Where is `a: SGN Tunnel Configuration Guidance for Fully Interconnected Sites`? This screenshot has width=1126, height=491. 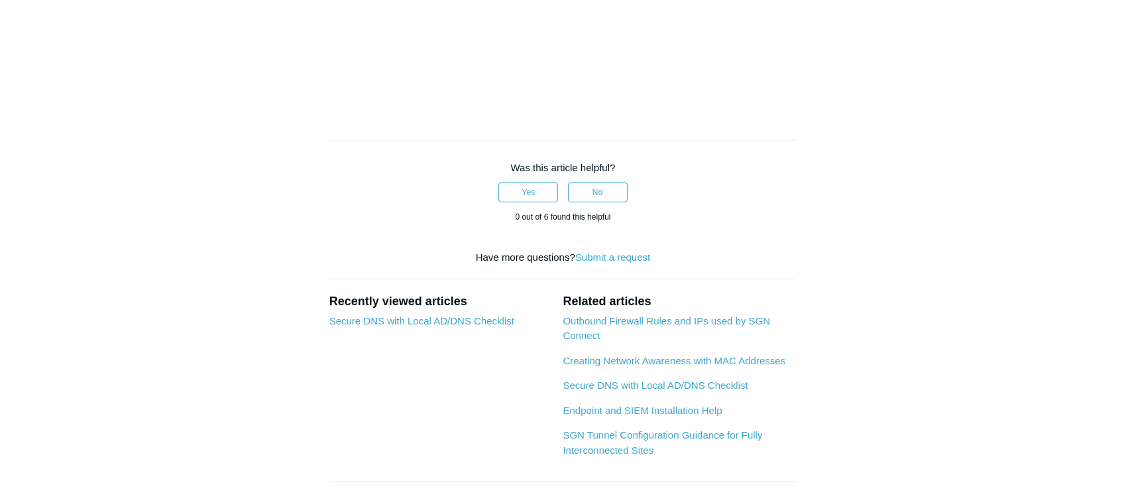
a: SGN Tunnel Configuration Guidance for Fully Interconnected Sites is located at coordinates (662, 442).